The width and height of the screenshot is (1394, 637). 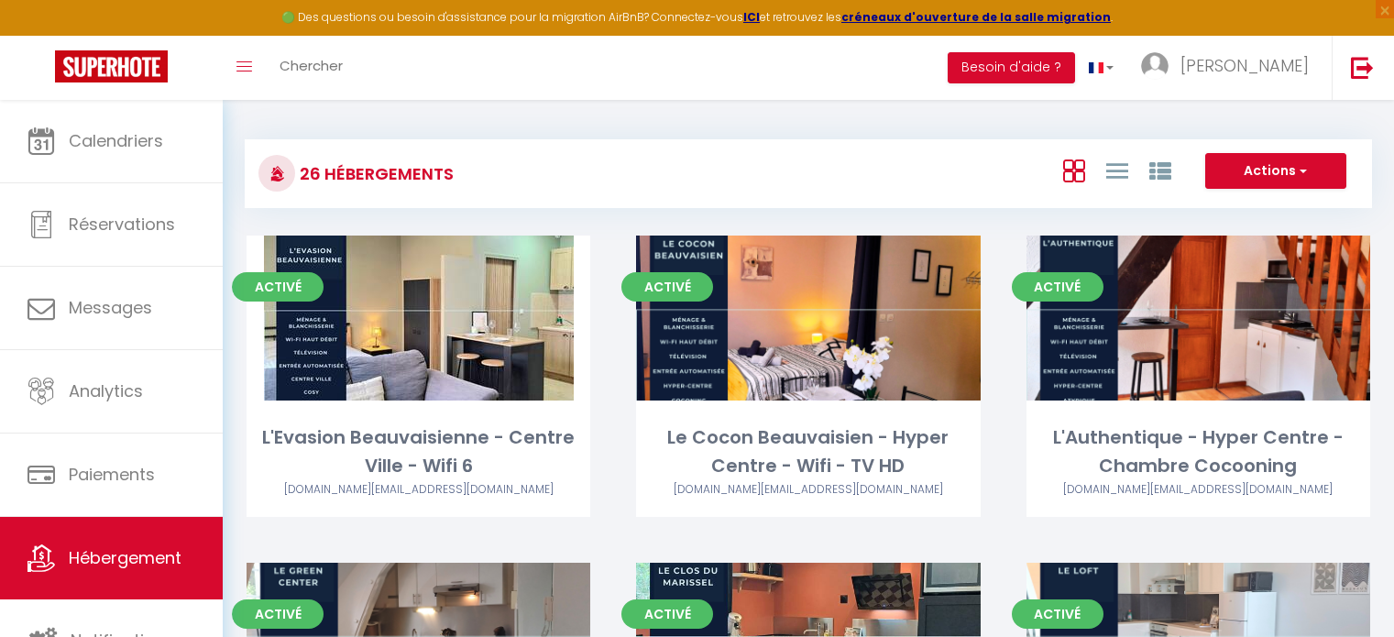 What do you see at coordinates (311, 65) in the screenshot?
I see `span: Chercher` at bounding box center [311, 65].